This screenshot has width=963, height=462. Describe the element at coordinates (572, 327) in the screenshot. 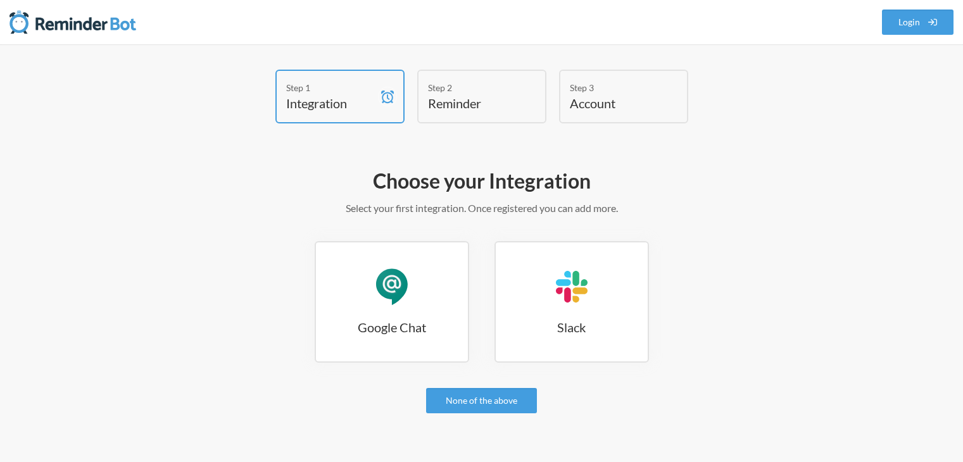

I see `h3: Slack` at that location.